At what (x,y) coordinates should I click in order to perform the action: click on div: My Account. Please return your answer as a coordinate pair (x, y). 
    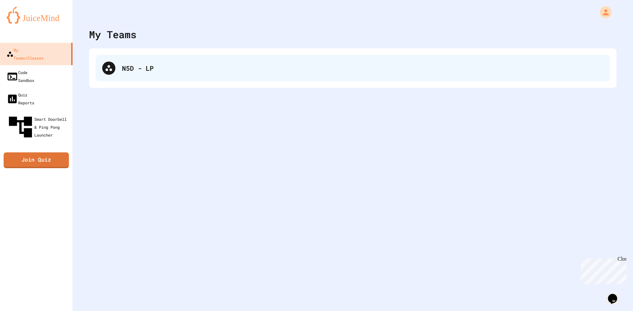
    Looking at the image, I should click on (603, 12).